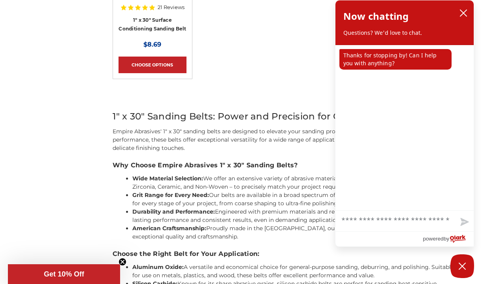  I want to click on strong: American Craftsmanship:, so click(169, 228).